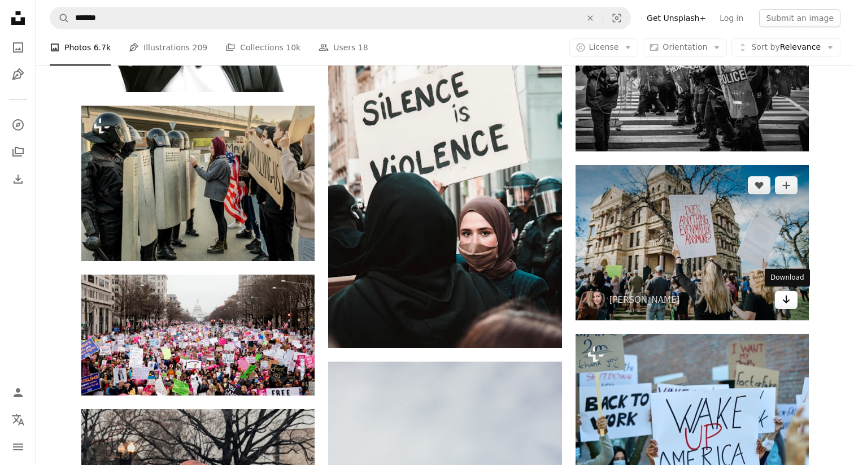 This screenshot has height=465, width=854. What do you see at coordinates (596, 300) in the screenshot?
I see `a: Go to Heather Mount's profile` at bounding box center [596, 300].